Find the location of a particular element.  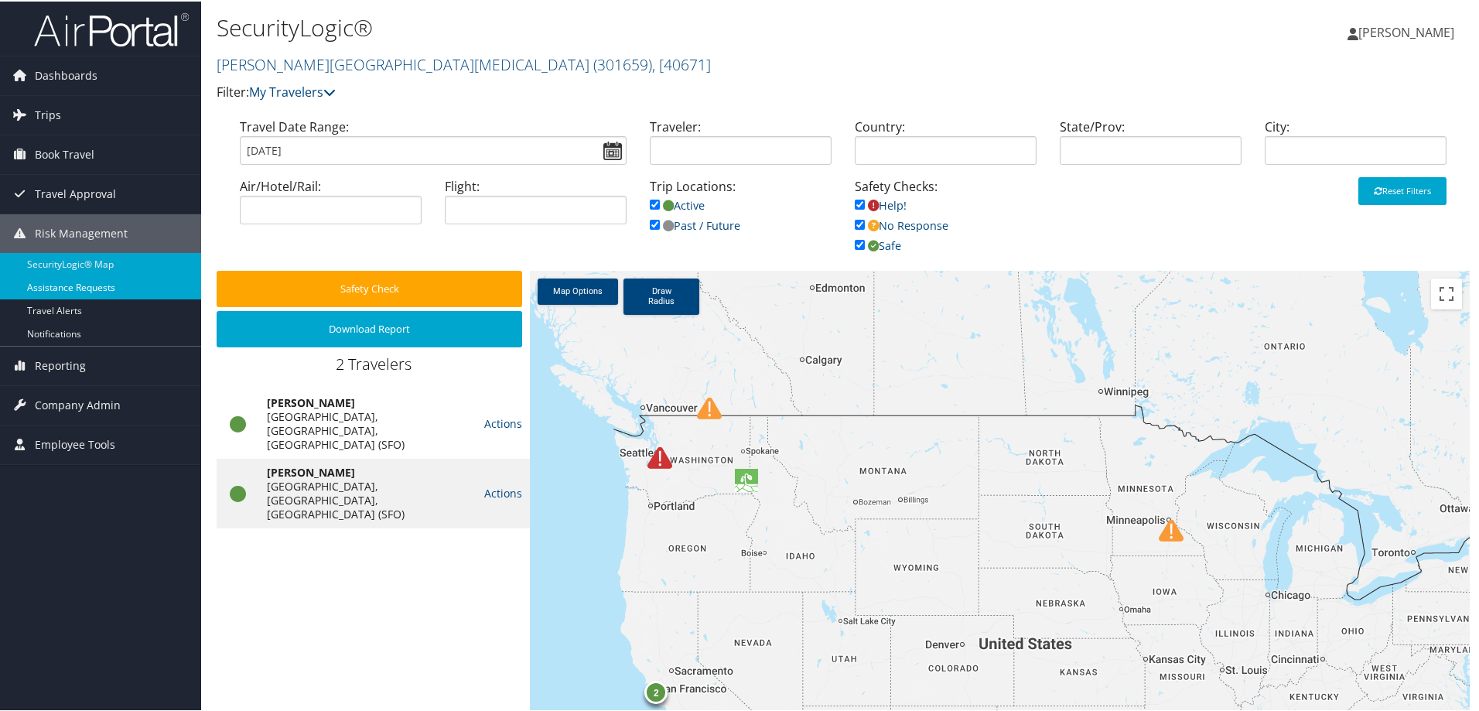

a: Map Options is located at coordinates (578, 290).